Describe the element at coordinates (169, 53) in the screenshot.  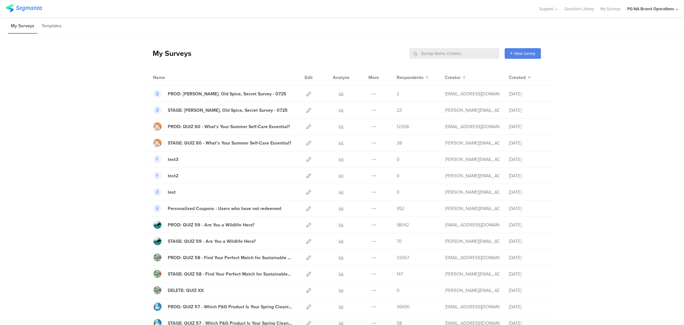
I see `div: My Surveys` at that location.